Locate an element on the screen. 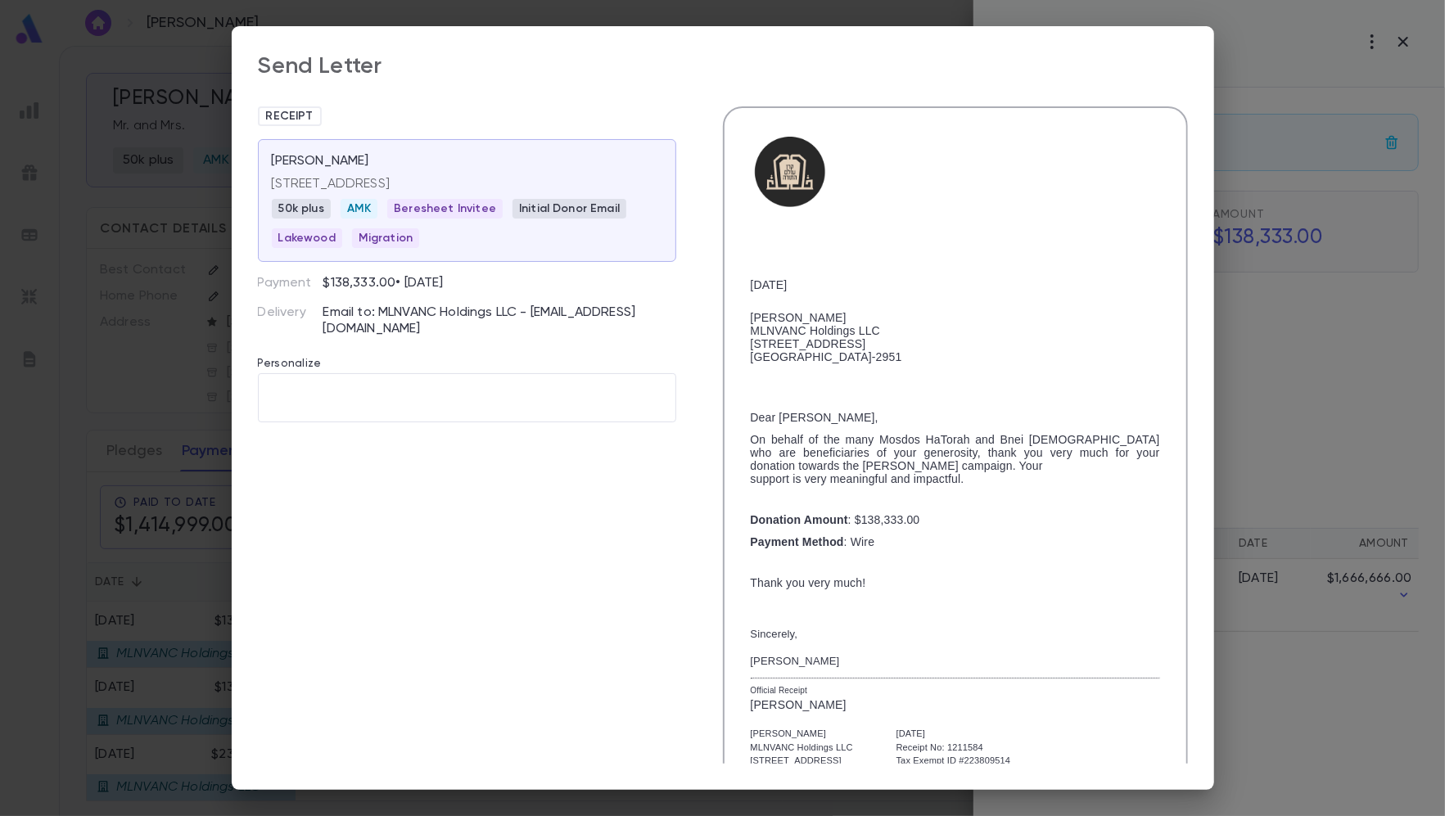 This screenshot has height=816, width=1445. span: Migration is located at coordinates (386, 238).